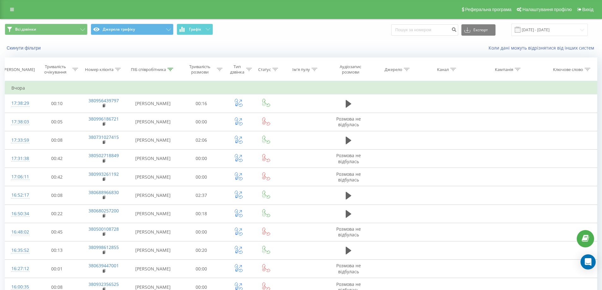 This screenshot has height=290, width=602. I want to click on div: Номер клієнта, so click(99, 69).